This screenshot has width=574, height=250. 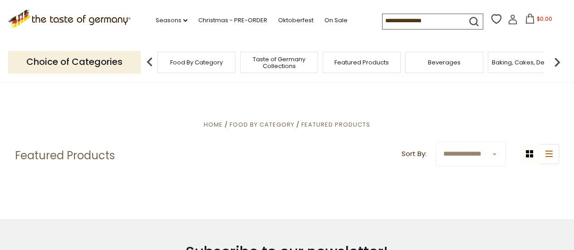 I want to click on a: Seasons, so click(x=171, y=20).